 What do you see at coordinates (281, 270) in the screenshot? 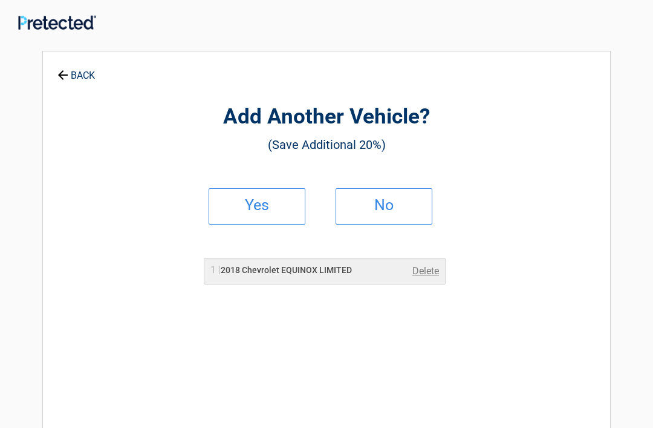
I see `h2: 2018 Chevrolet EQUINOX LIMITED` at bounding box center [281, 270].